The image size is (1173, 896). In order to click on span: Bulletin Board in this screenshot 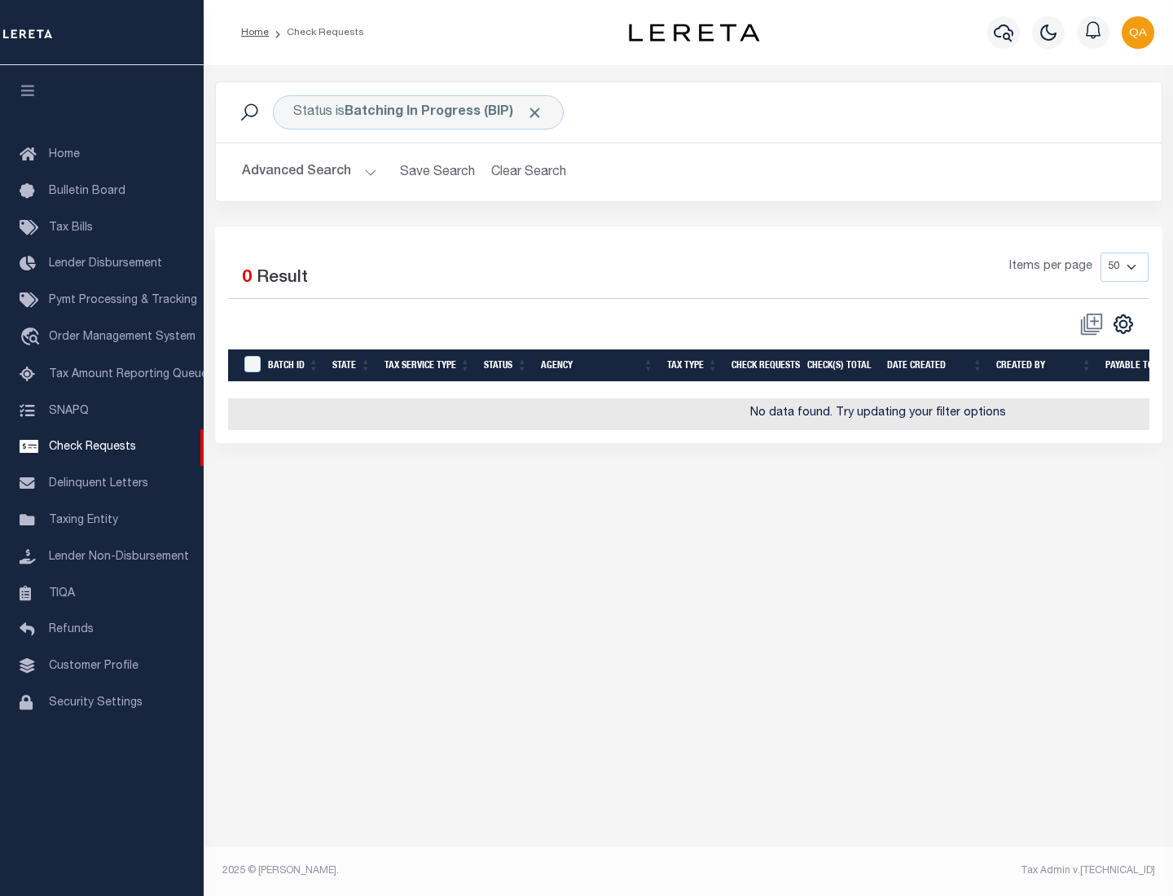, I will do `click(87, 191)`.